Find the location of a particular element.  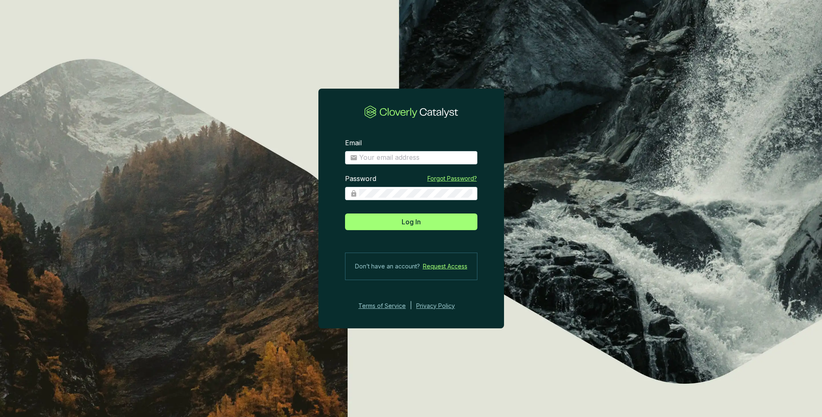

a: Terms of Service is located at coordinates (381, 306).